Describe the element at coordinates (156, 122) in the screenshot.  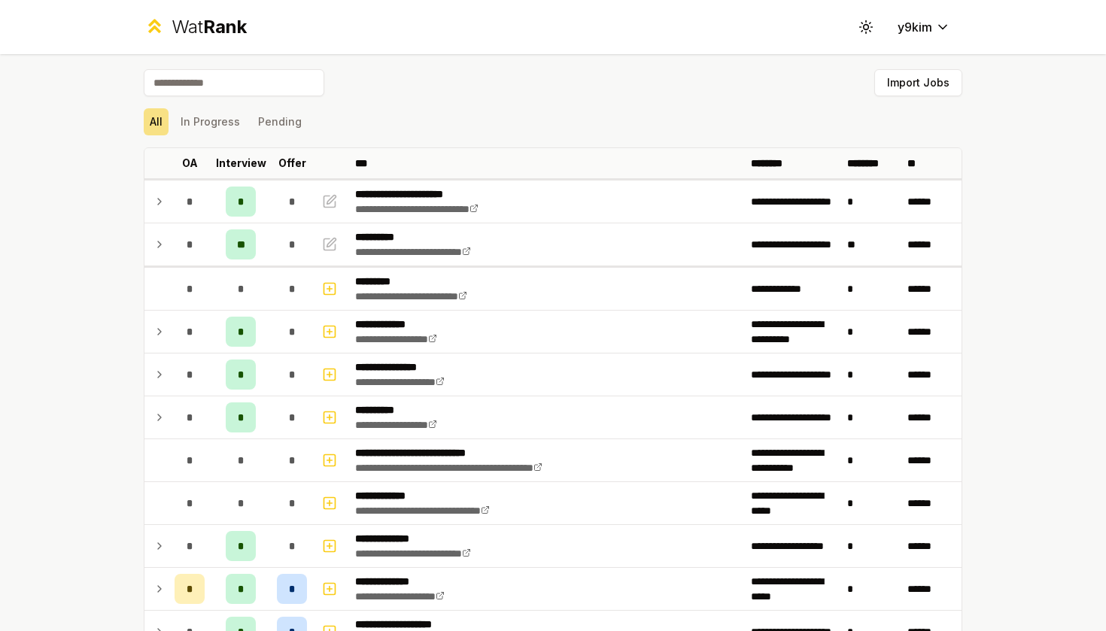
I see `button: All` at that location.